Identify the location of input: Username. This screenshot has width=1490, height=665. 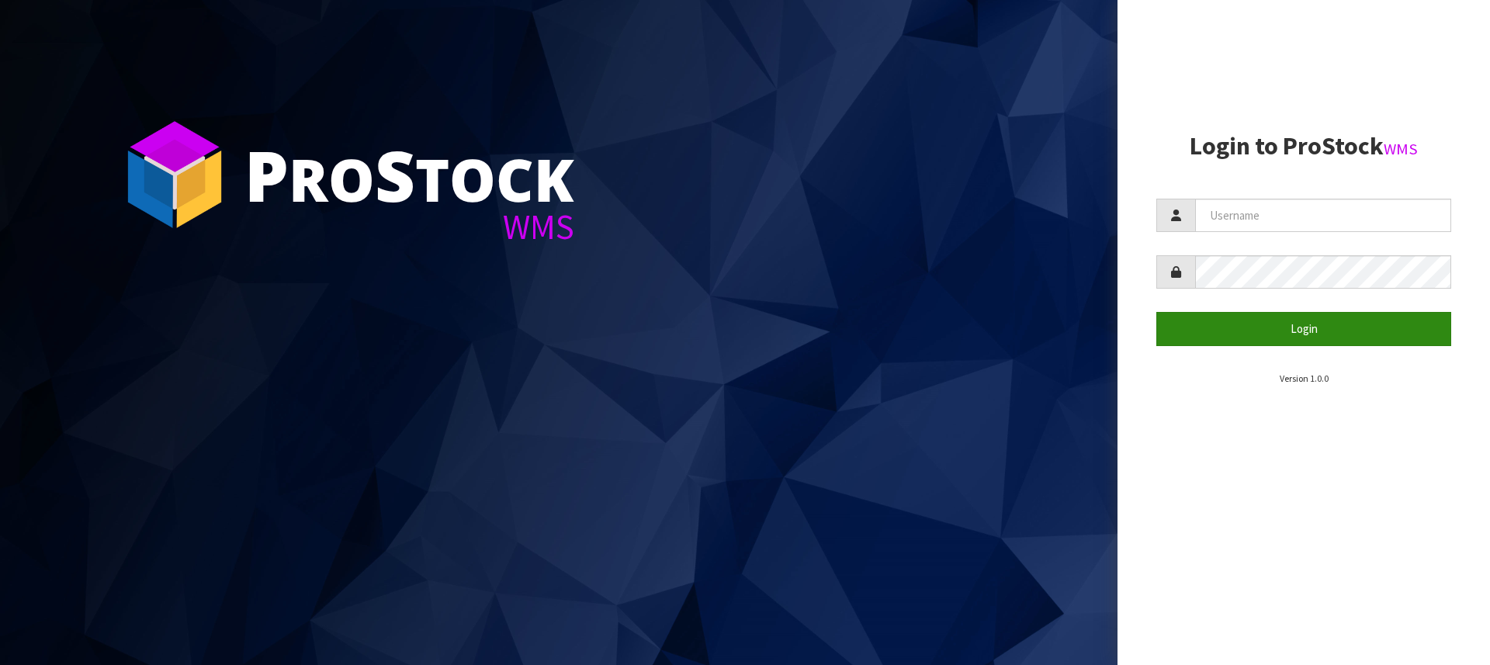
(1323, 215).